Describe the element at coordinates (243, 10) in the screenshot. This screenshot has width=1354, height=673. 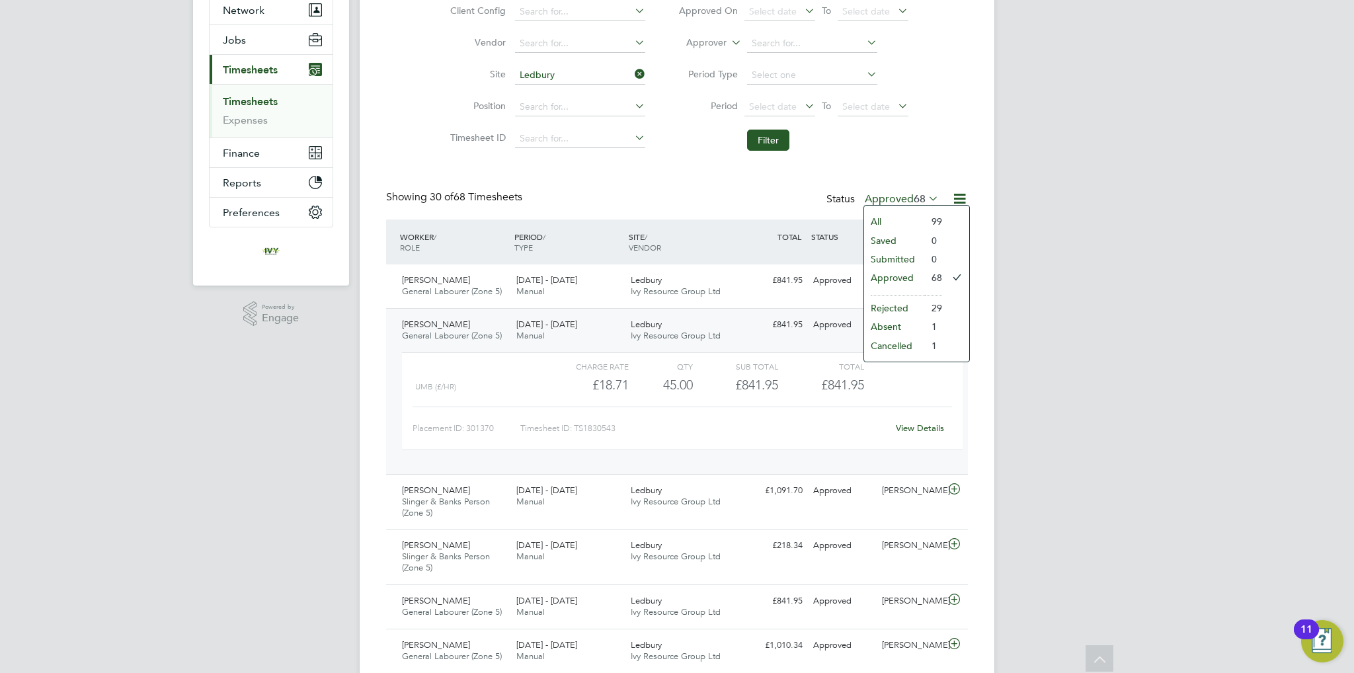
I see `span: Network` at that location.